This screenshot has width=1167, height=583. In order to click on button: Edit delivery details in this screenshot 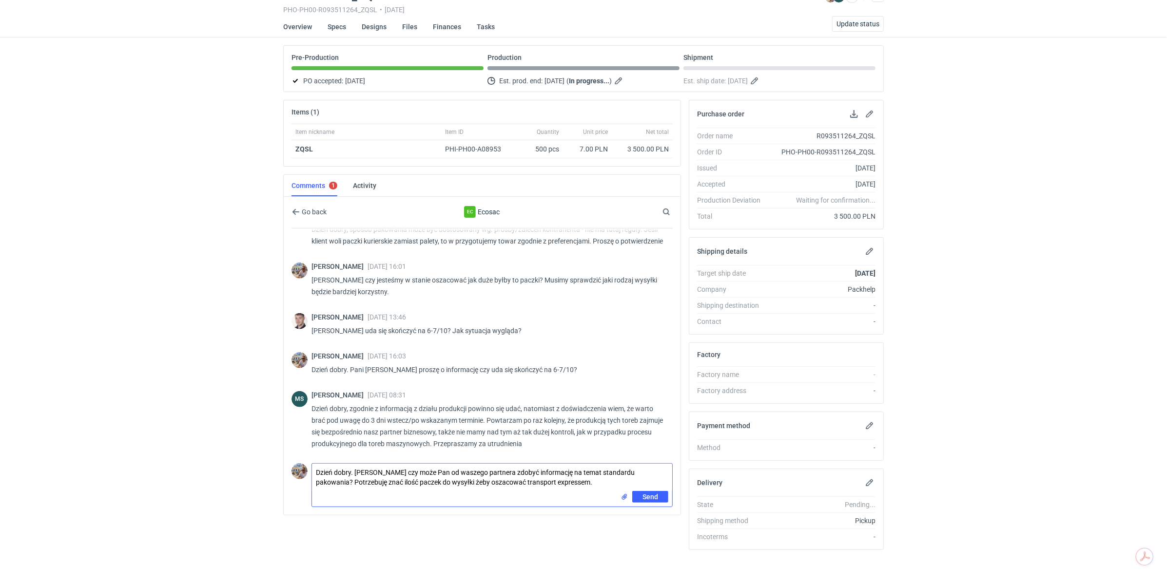, I will do `click(869, 483)`.